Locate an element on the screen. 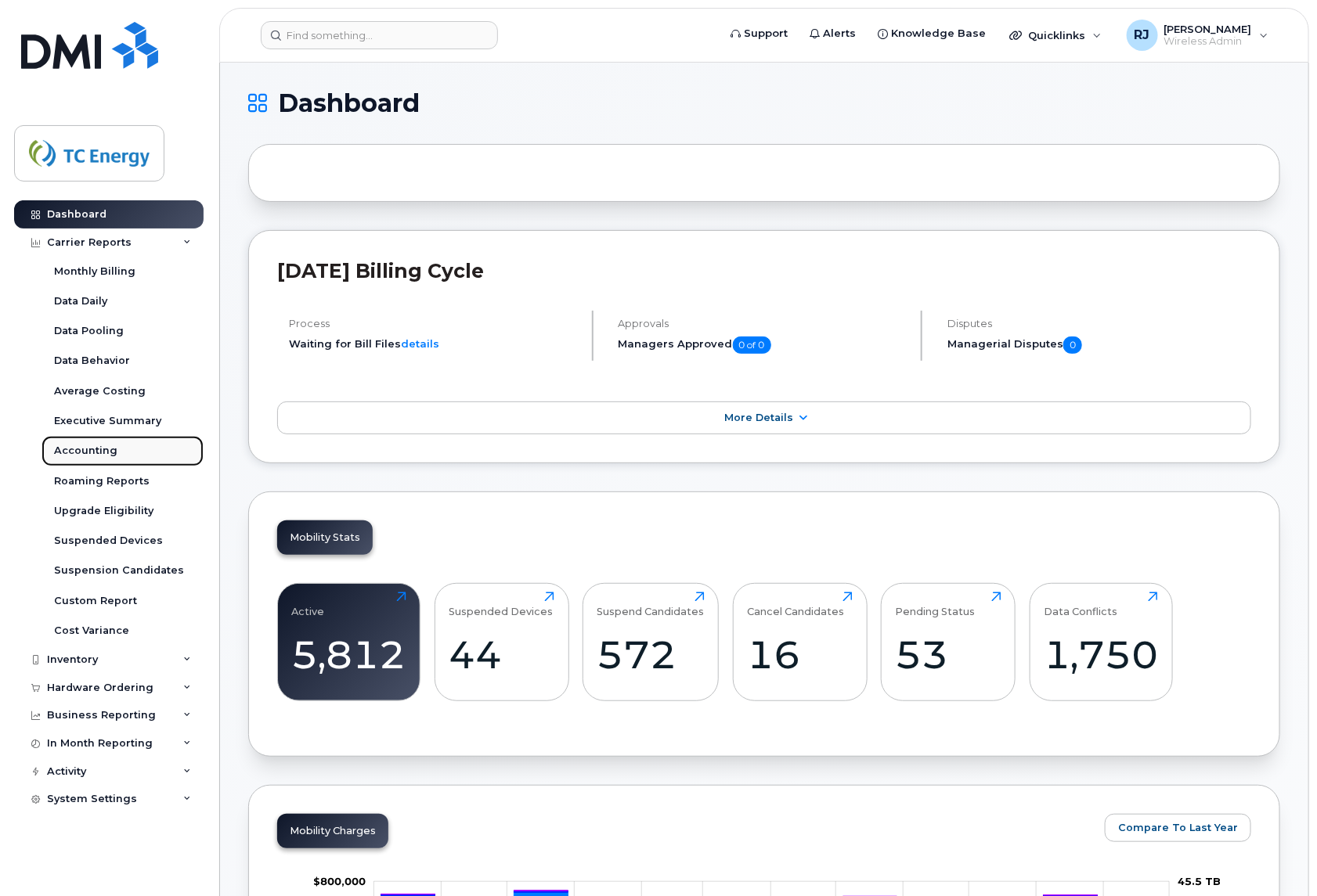 The image size is (1317, 896). h5: Managerial Disputes is located at coordinates (1099, 345).